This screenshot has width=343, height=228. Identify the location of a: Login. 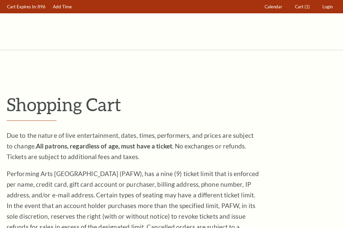
(328, 7).